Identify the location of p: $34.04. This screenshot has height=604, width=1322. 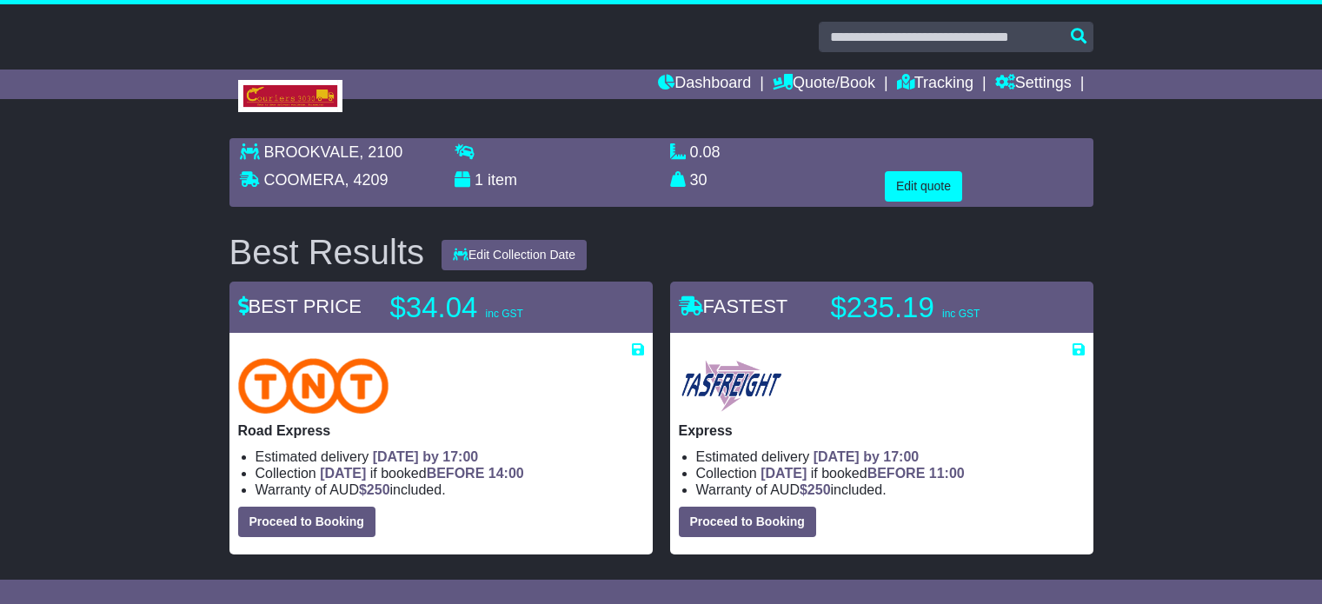
(499, 308).